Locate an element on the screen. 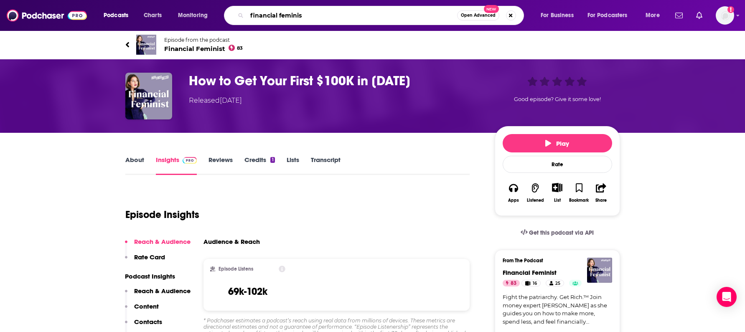  a: 83 is located at coordinates (511, 283).